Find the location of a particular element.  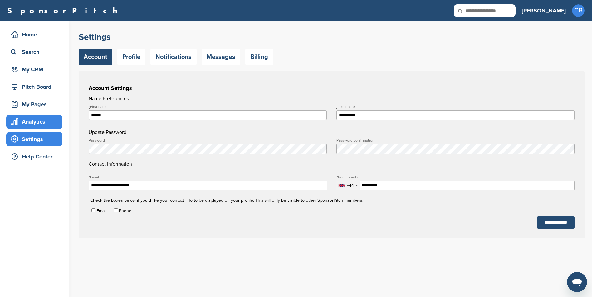

label: Phone is located at coordinates (125, 211).